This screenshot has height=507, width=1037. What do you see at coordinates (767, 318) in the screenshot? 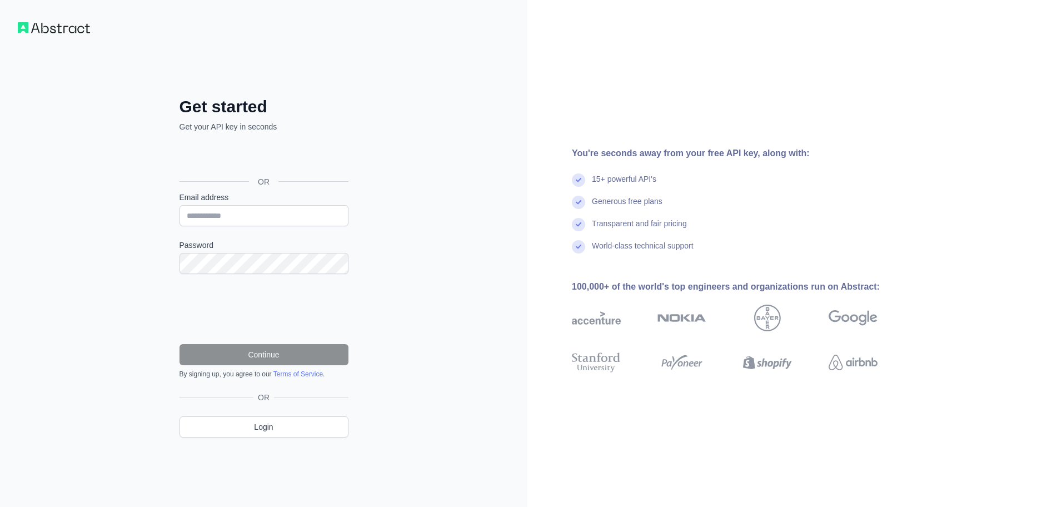
I see `img: bayer` at bounding box center [767, 318].